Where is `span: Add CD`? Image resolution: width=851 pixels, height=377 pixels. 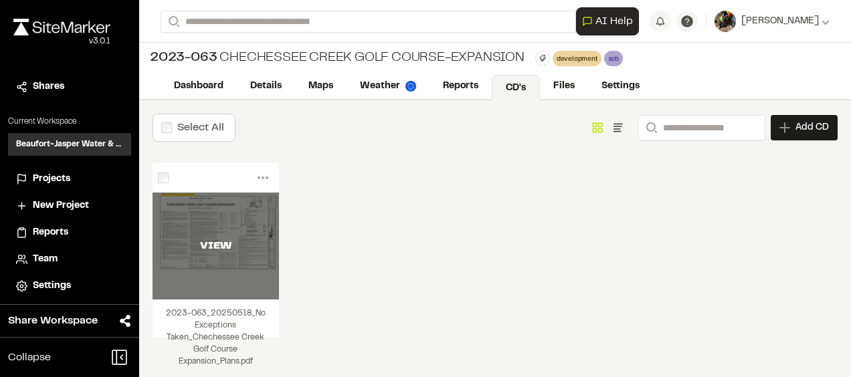 span: Add CD is located at coordinates (812, 128).